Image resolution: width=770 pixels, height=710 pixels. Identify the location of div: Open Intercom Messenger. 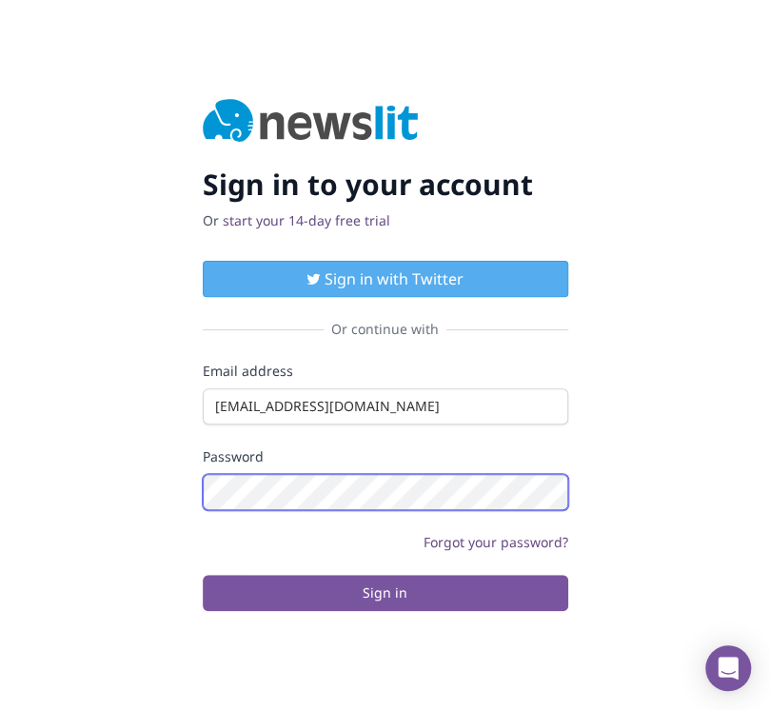
(728, 668).